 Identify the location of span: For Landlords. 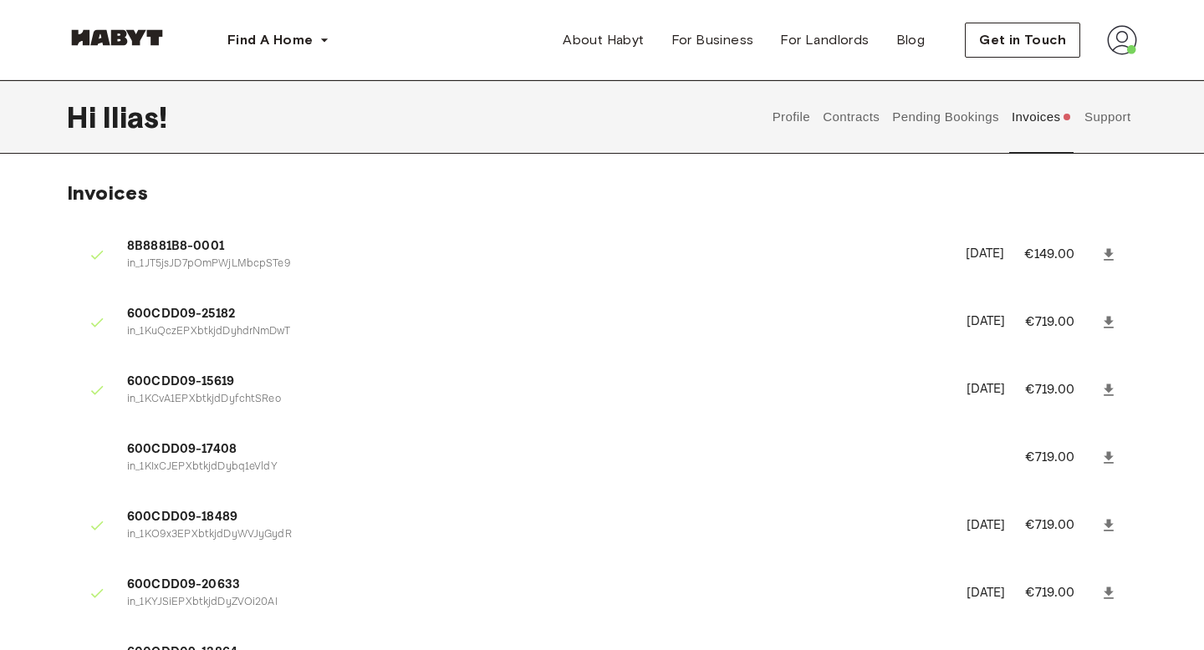
(824, 40).